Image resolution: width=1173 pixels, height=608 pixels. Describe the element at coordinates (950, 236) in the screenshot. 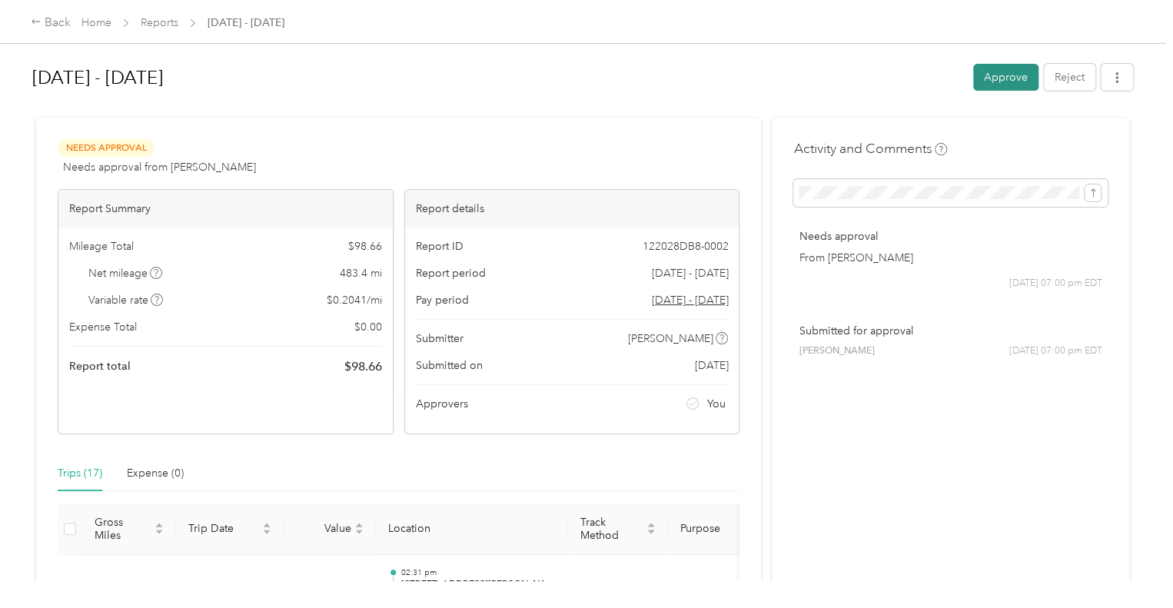

I see `p: Needs approval` at that location.